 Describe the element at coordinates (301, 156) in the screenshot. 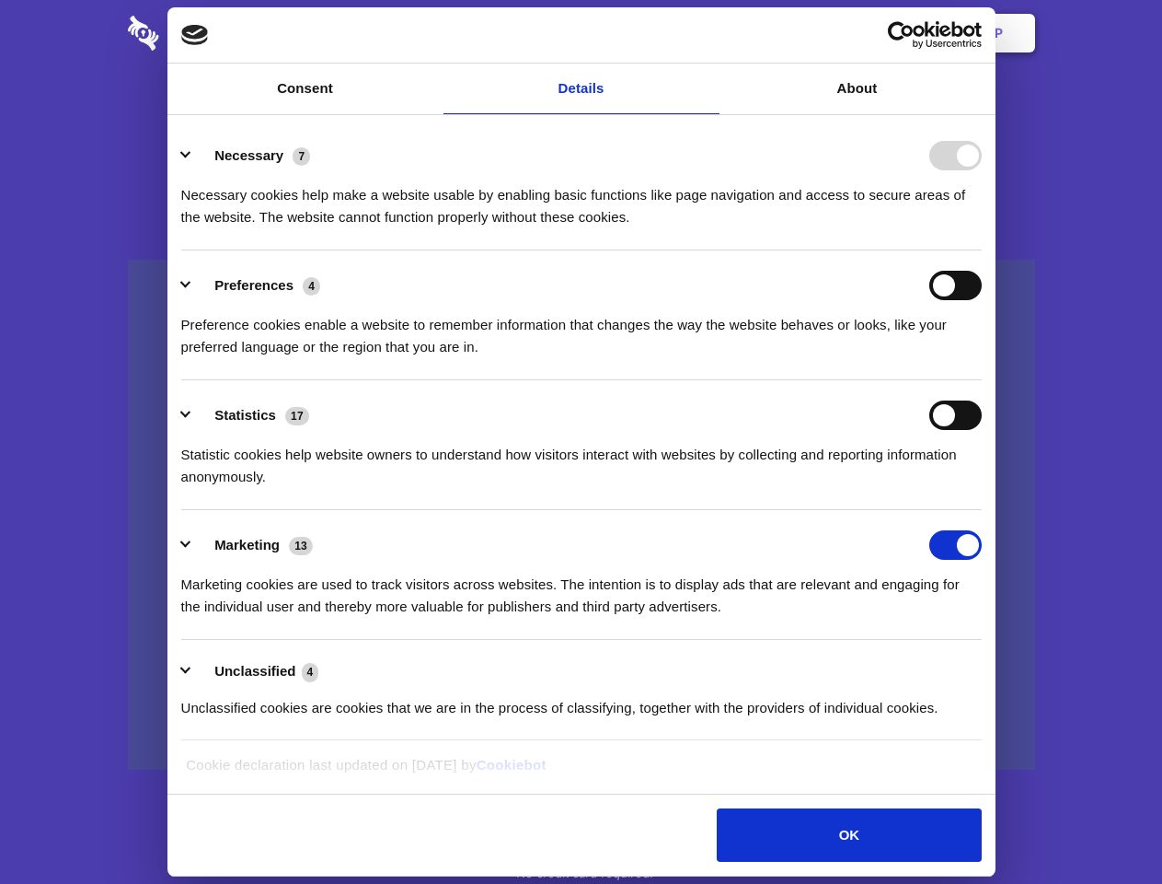

I see `span: 7` at that location.